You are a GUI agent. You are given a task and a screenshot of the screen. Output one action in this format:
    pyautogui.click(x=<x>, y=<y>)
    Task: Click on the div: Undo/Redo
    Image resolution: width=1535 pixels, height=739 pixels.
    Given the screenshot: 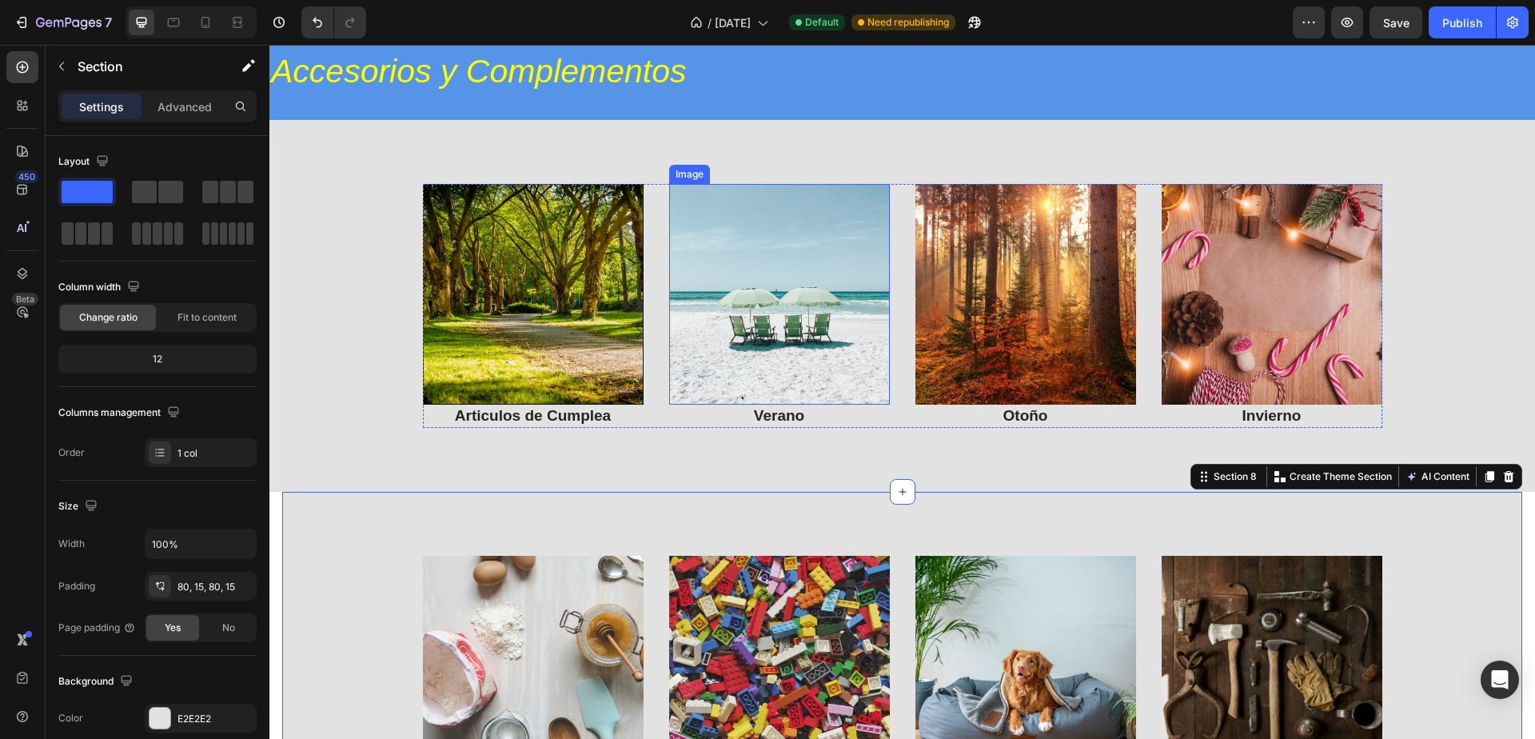 What is the action you would take?
    pyautogui.click(x=333, y=22)
    